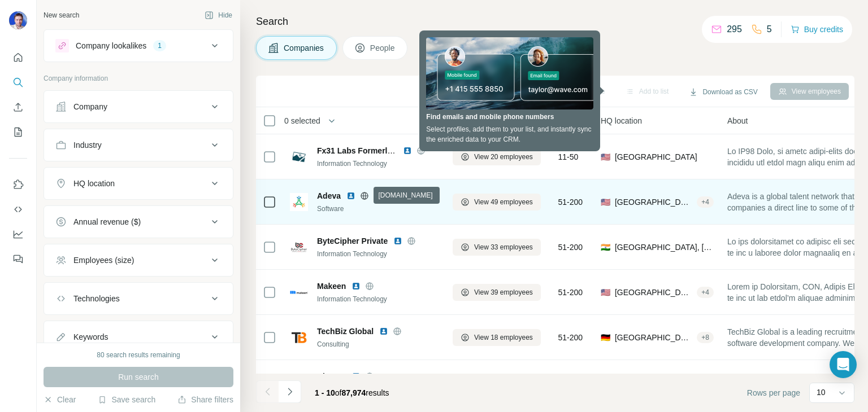 This screenshot has height=412, width=868. Describe the element at coordinates (299, 383) in the screenshot. I see `img: Logo of Clustox` at that location.